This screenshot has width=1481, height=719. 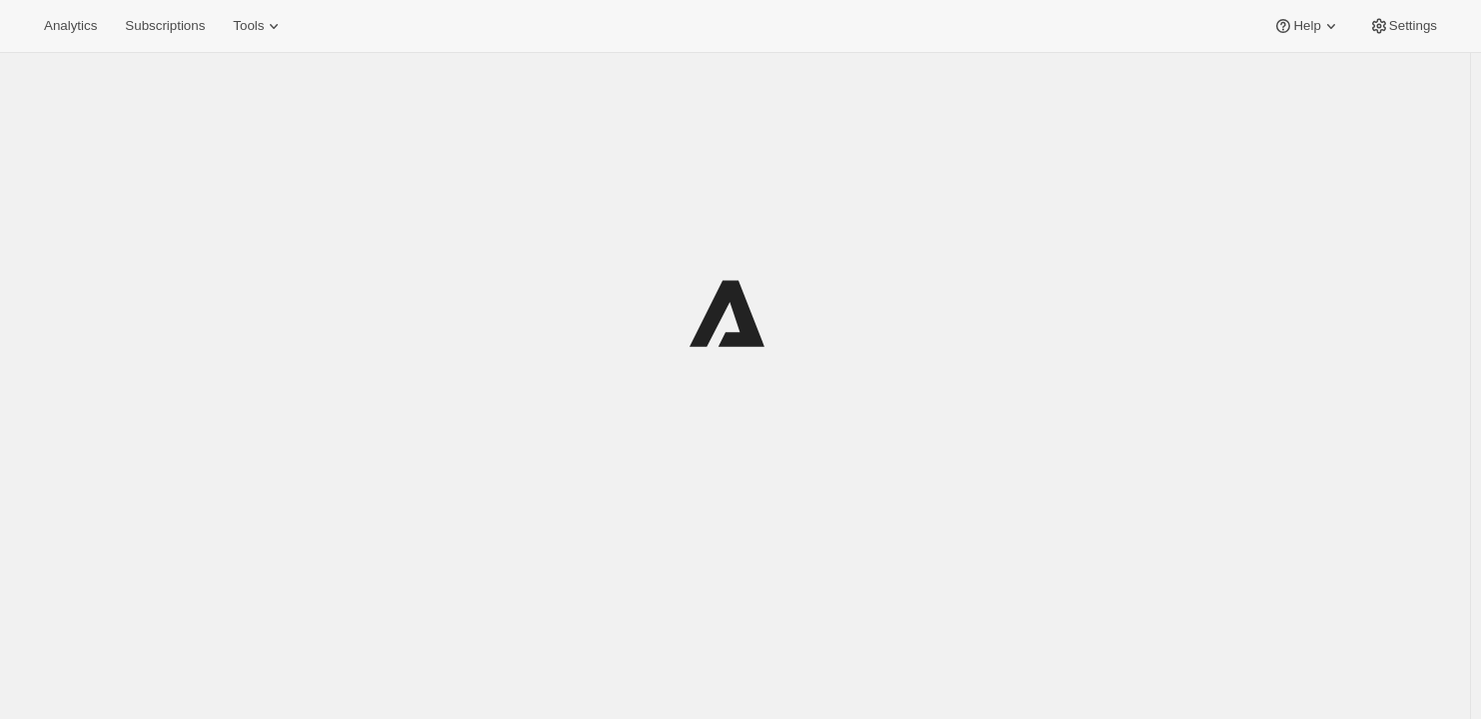 What do you see at coordinates (1306, 26) in the screenshot?
I see `span: Help` at bounding box center [1306, 26].